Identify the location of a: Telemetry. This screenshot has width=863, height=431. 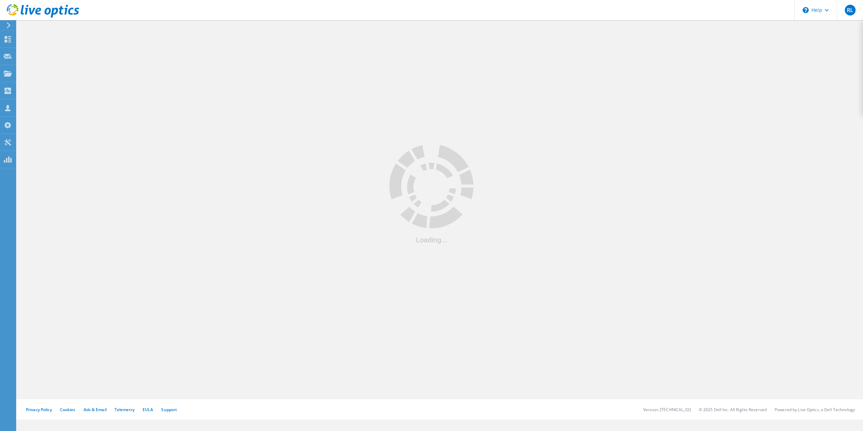
(124, 409).